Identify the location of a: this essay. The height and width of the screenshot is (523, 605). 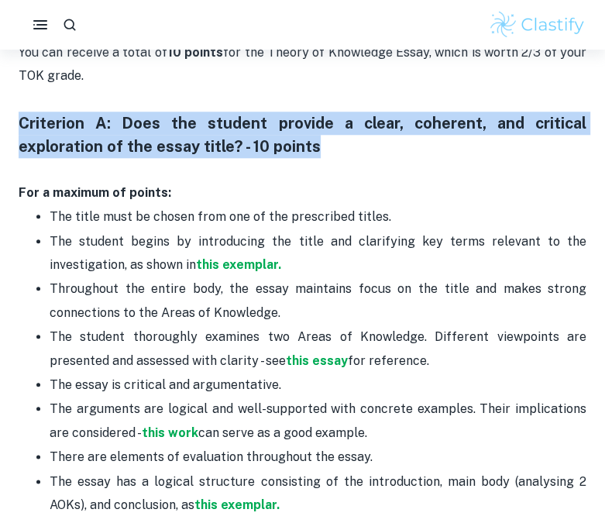
(317, 360).